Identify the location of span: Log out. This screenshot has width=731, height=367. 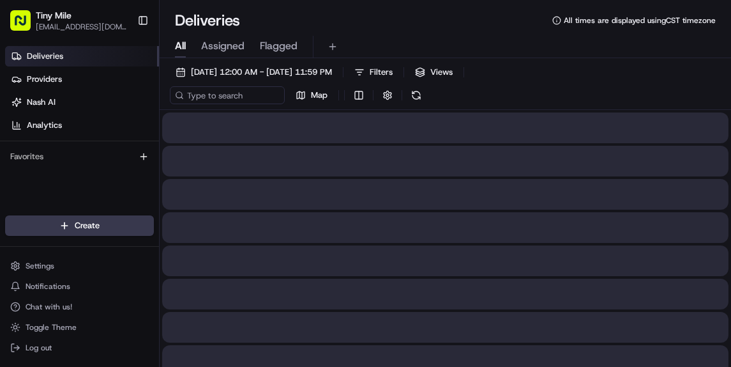
(38, 347).